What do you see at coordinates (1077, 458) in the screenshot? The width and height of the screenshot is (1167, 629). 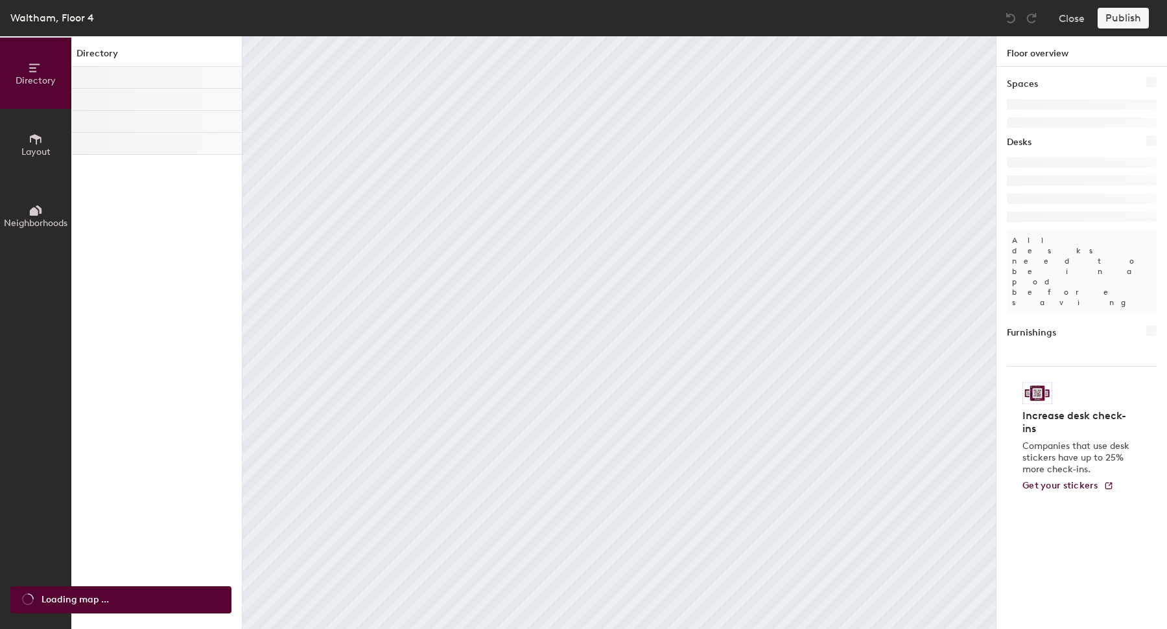 I see `p: Companies that use desk stickers have up to 25% more check-ins.` at bounding box center [1077, 458].